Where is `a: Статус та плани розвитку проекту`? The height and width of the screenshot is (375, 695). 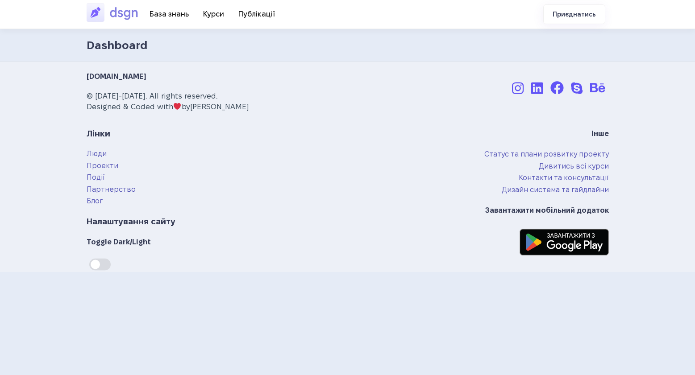 a: Статус та плани розвитку проекту is located at coordinates (546, 154).